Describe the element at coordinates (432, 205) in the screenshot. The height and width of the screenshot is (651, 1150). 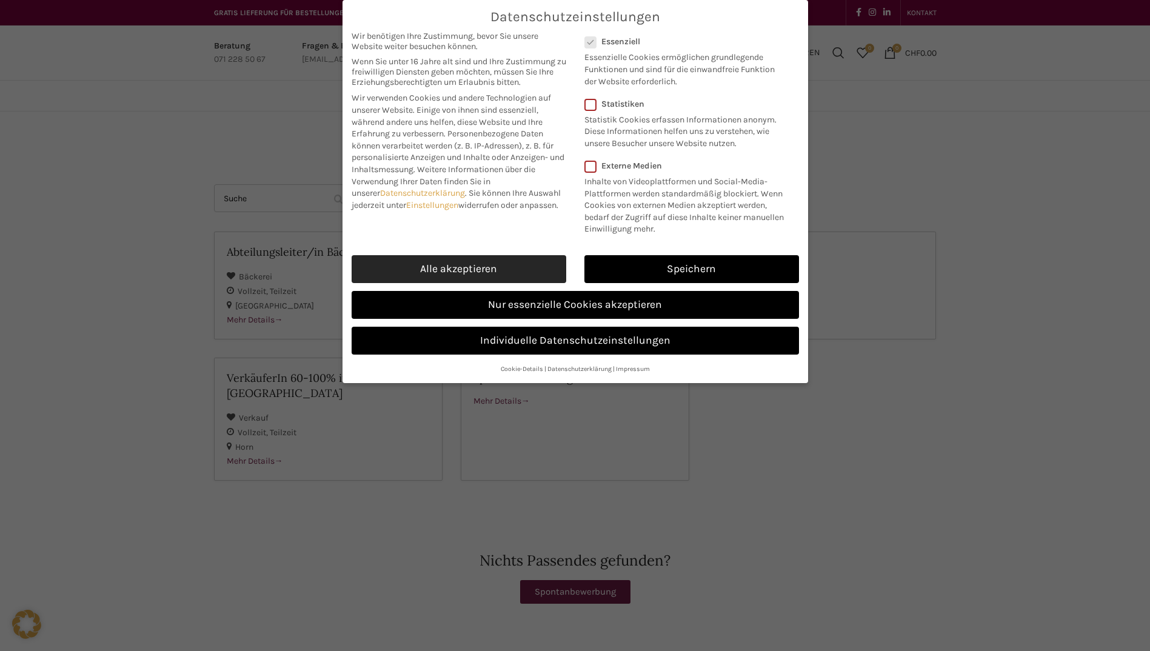
I see `a: Einstellungen` at that location.